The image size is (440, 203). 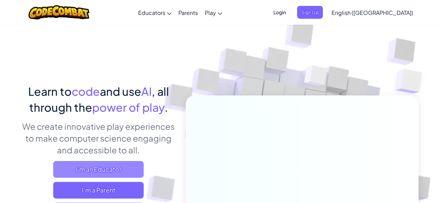 I want to click on span: Play, so click(x=210, y=13).